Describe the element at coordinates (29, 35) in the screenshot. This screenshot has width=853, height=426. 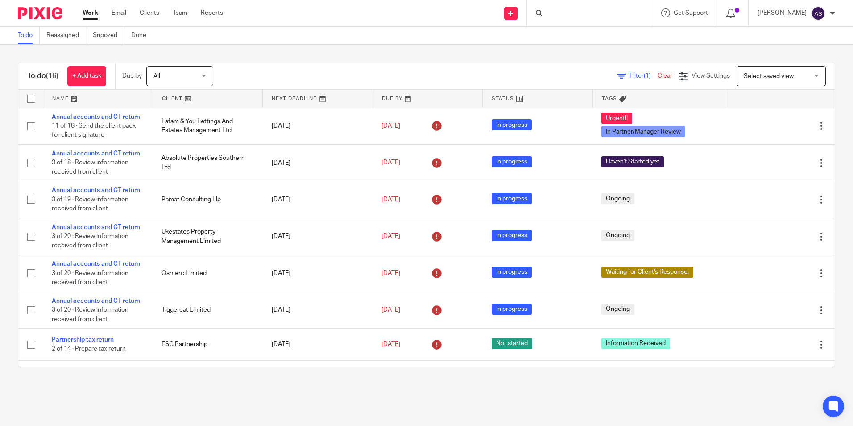
I see `a: To do` at that location.